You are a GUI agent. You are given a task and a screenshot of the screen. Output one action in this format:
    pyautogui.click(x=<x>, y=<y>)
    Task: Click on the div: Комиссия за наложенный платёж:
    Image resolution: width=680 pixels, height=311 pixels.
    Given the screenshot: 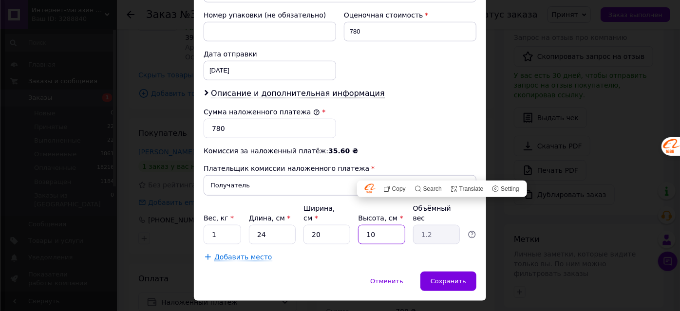 What is the action you would take?
    pyautogui.click(x=340, y=151)
    